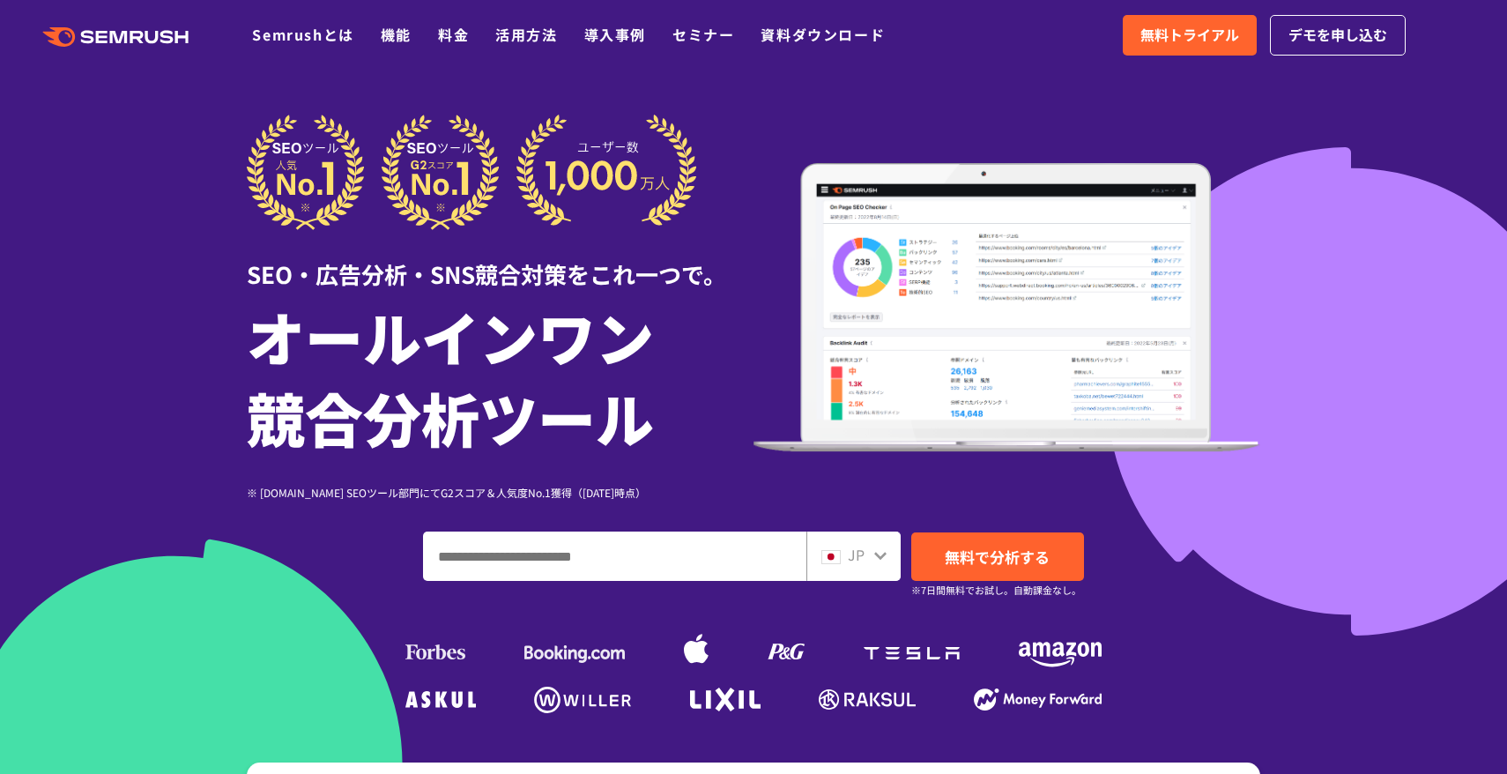 The height and width of the screenshot is (774, 1507). Describe the element at coordinates (526, 34) in the screenshot. I see `a: 活用方法` at that location.